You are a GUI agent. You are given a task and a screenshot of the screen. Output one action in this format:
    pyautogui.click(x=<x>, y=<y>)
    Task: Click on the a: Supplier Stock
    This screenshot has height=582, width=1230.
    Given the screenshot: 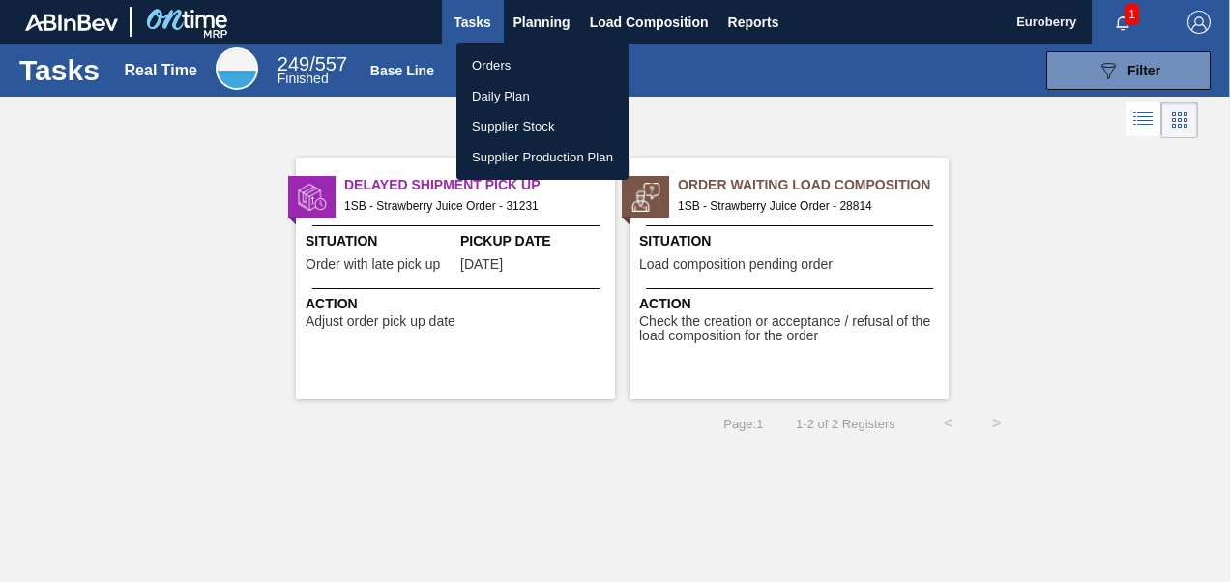 What is the action you would take?
    pyautogui.click(x=542, y=127)
    